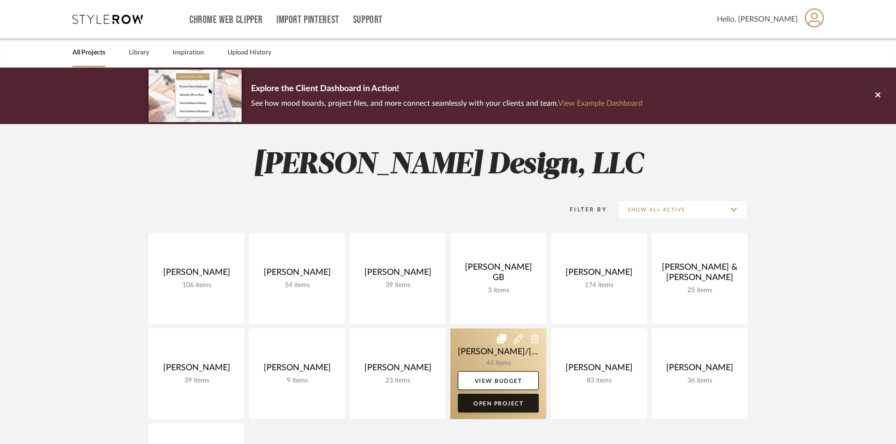  Describe the element at coordinates (599, 285) in the screenshot. I see `div: 174 items` at that location.